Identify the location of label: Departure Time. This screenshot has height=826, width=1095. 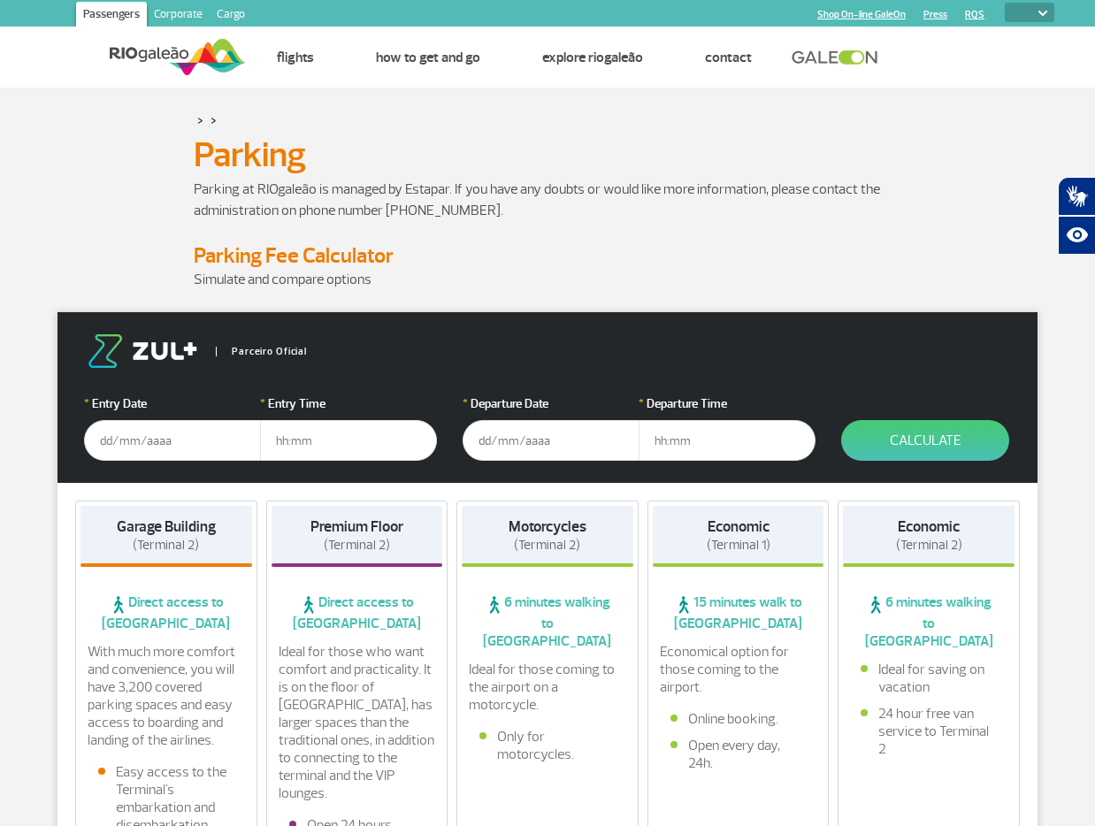
(727, 403).